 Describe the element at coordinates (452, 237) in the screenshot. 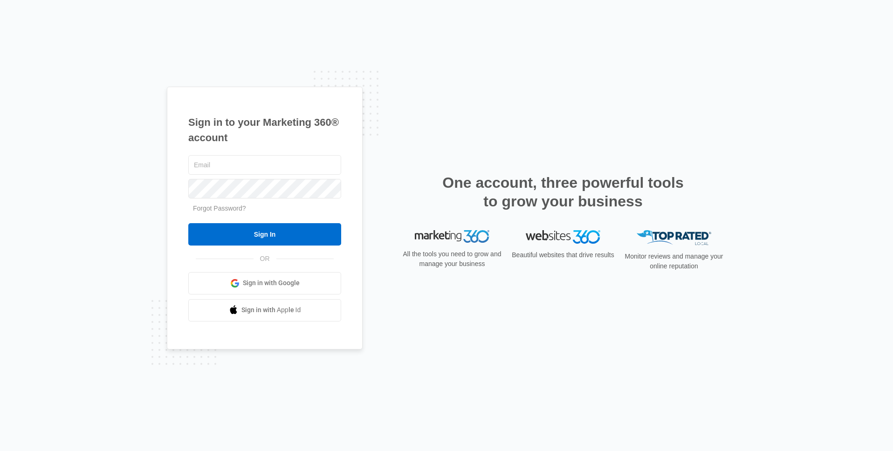

I see `img: Marketing 360` at that location.